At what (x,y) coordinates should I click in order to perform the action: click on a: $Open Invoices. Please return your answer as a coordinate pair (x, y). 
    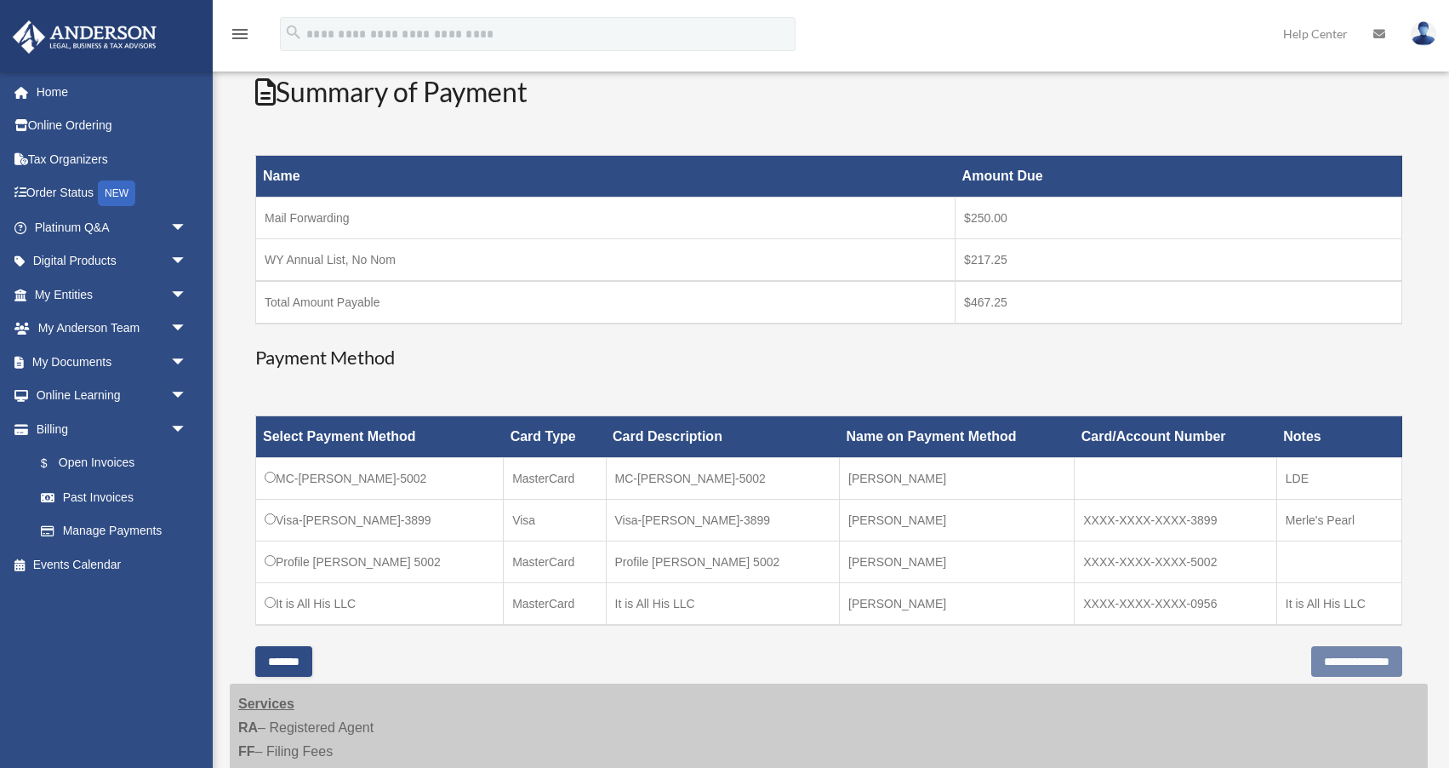
    Looking at the image, I should click on (110, 463).